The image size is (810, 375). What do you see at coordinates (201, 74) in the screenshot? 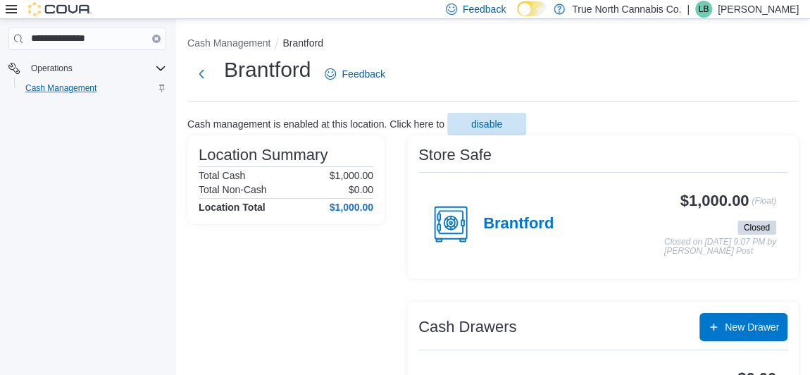
I see `button: Next` at bounding box center [201, 74].